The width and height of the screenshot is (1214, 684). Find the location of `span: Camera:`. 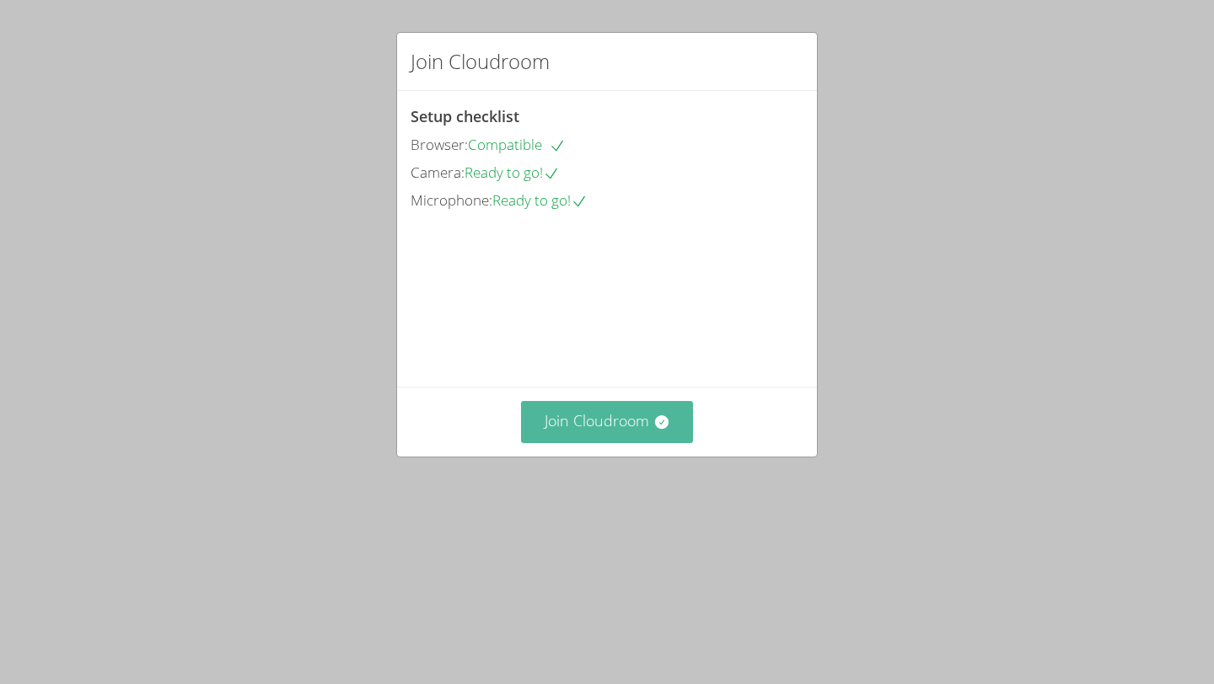

span: Camera: is located at coordinates (437, 172).